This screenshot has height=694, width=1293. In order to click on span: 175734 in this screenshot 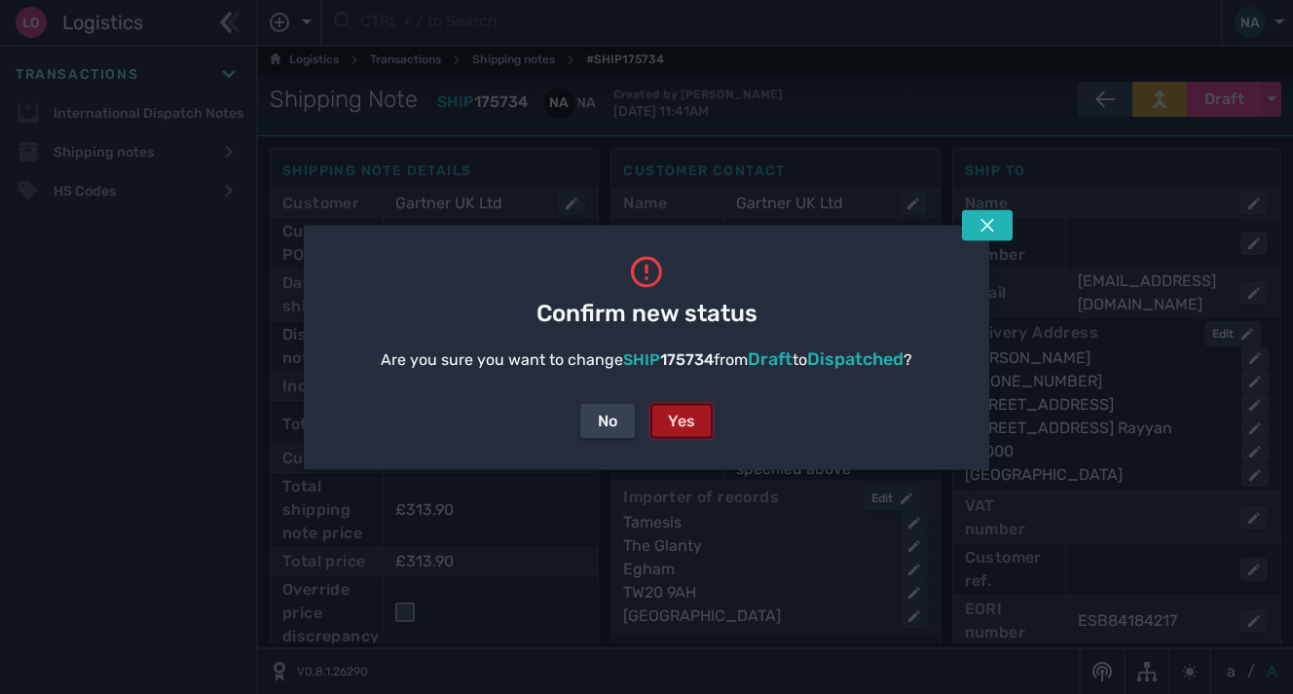, I will do `click(686, 358)`.